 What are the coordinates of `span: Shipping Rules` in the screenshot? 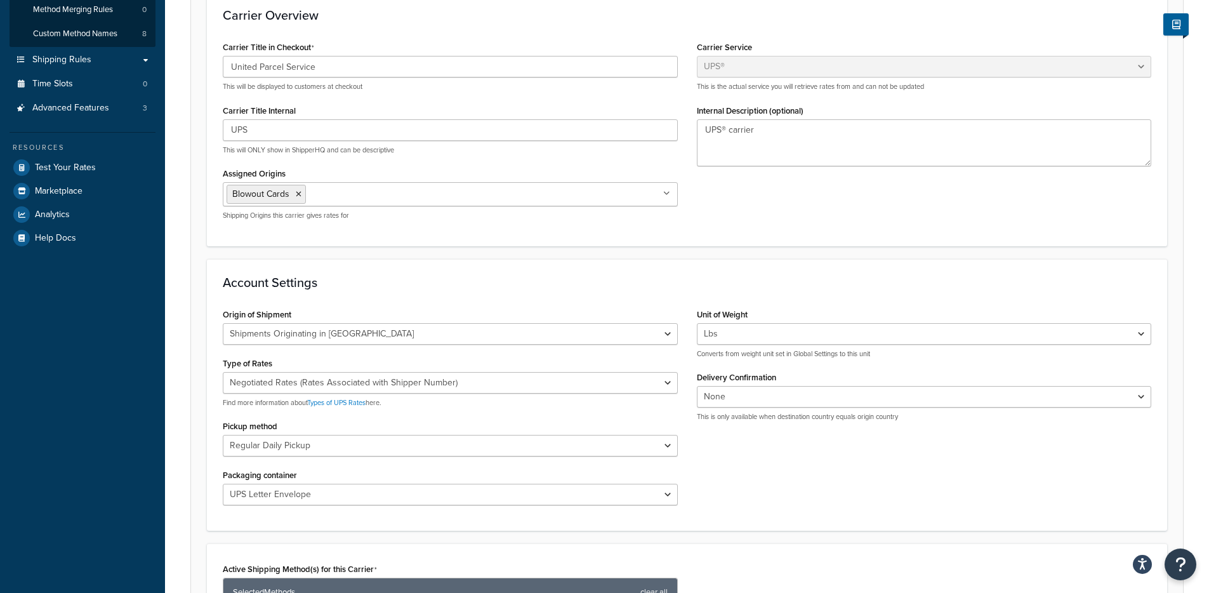 It's located at (62, 60).